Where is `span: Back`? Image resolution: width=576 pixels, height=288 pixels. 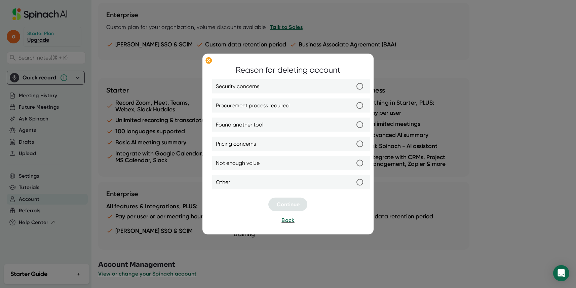 span: Back is located at coordinates (288, 220).